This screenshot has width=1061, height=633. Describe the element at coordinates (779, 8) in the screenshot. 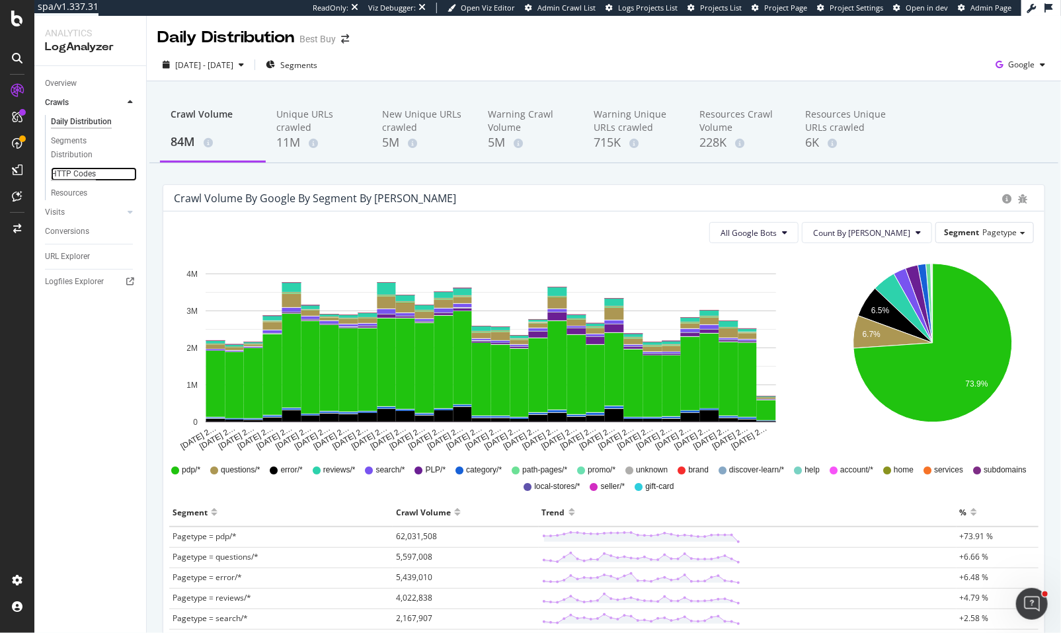

I see `a: Project Page` at that location.